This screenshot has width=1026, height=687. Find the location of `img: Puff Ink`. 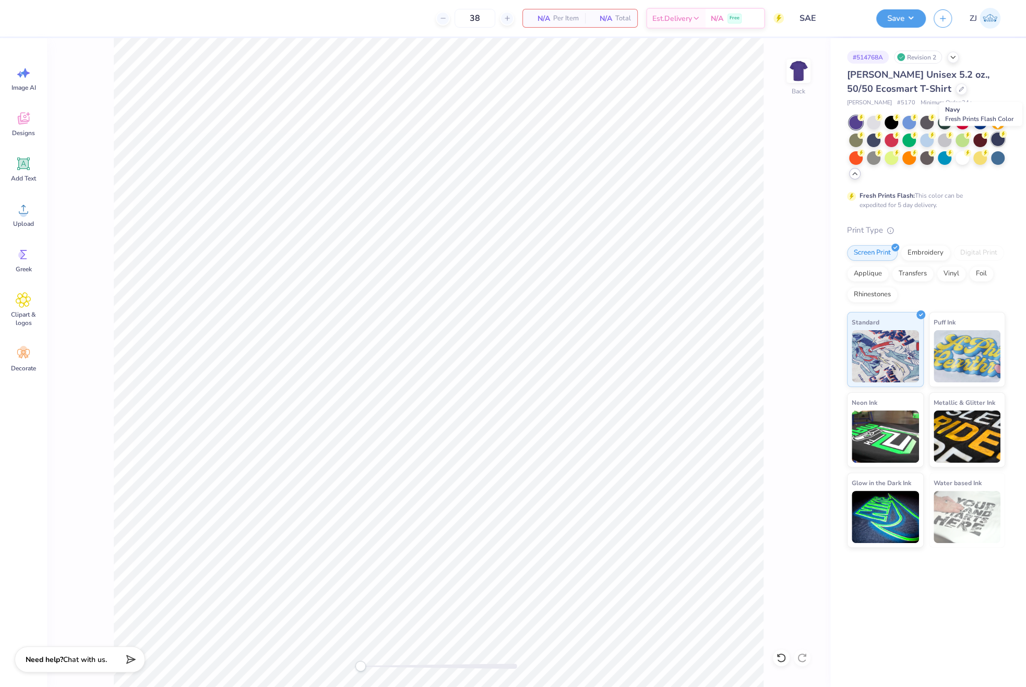

img: Puff Ink is located at coordinates (967, 356).